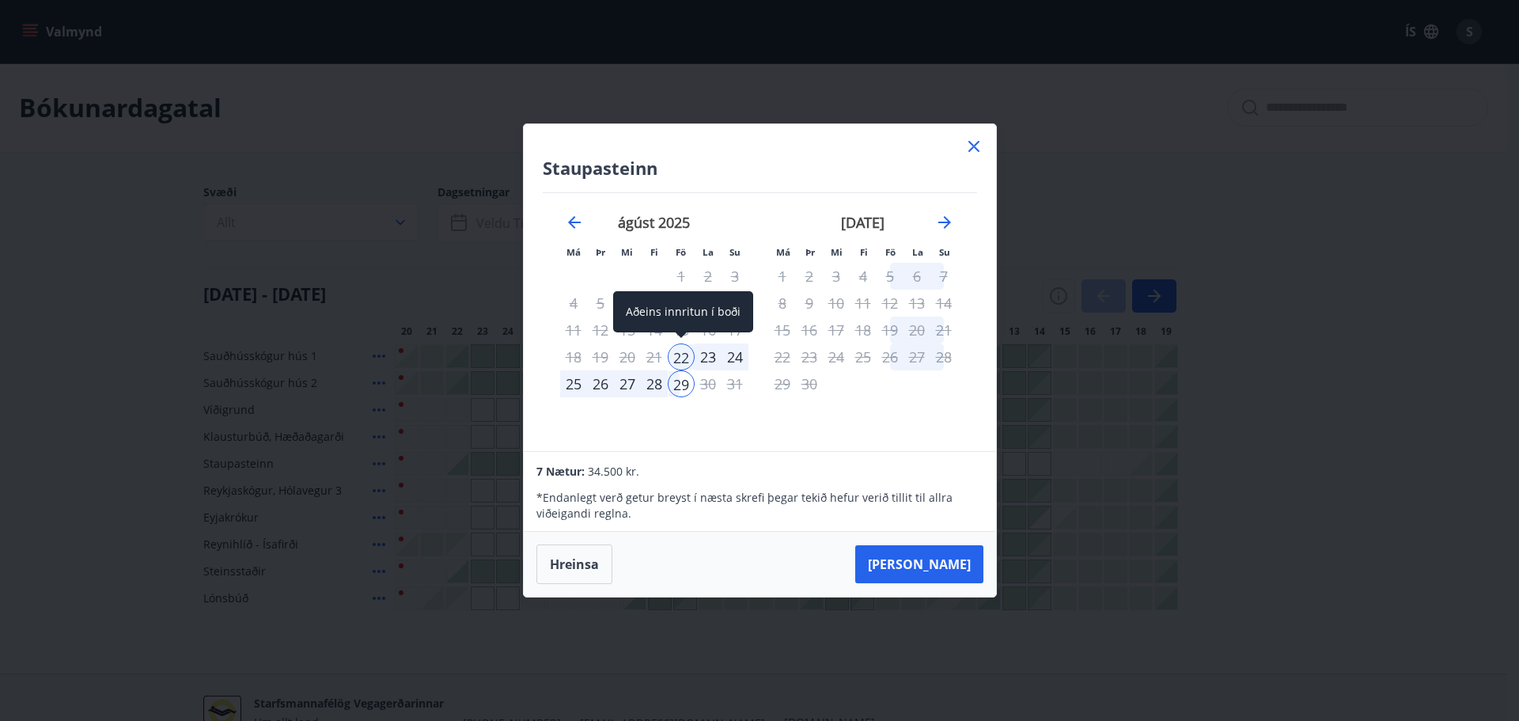 This screenshot has height=721, width=1519. I want to click on td: Not available. fimmtudagur, 21. ágúst 2025, so click(654, 357).